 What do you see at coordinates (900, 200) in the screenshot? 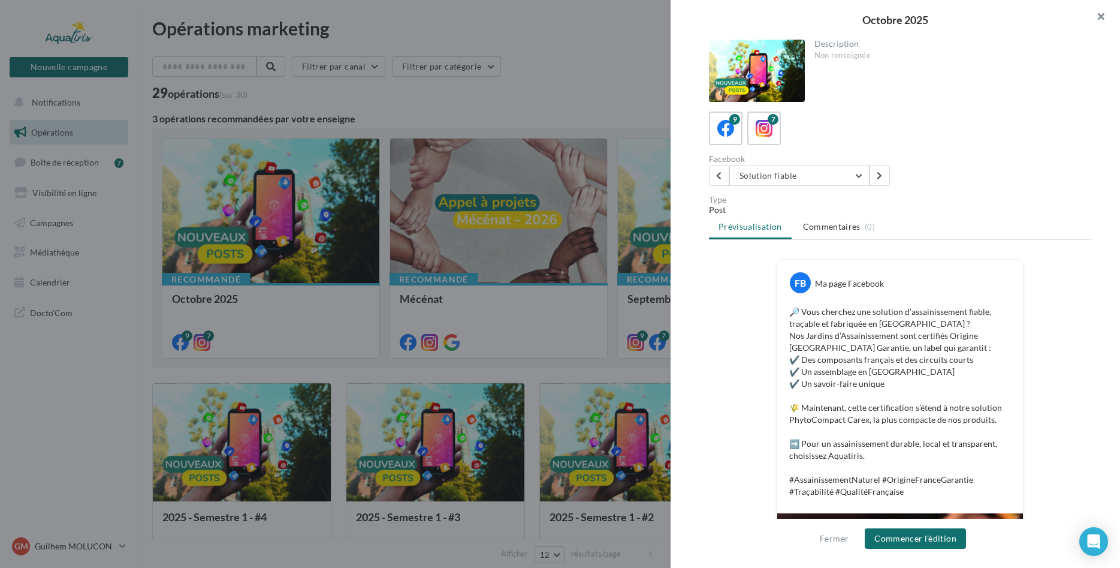
I see `div: Type` at bounding box center [900, 200].